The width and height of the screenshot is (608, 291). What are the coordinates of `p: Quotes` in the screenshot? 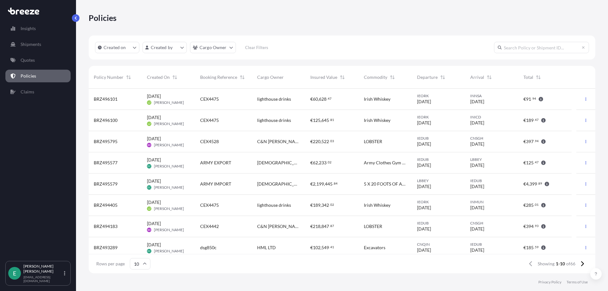 It's located at (28, 60).